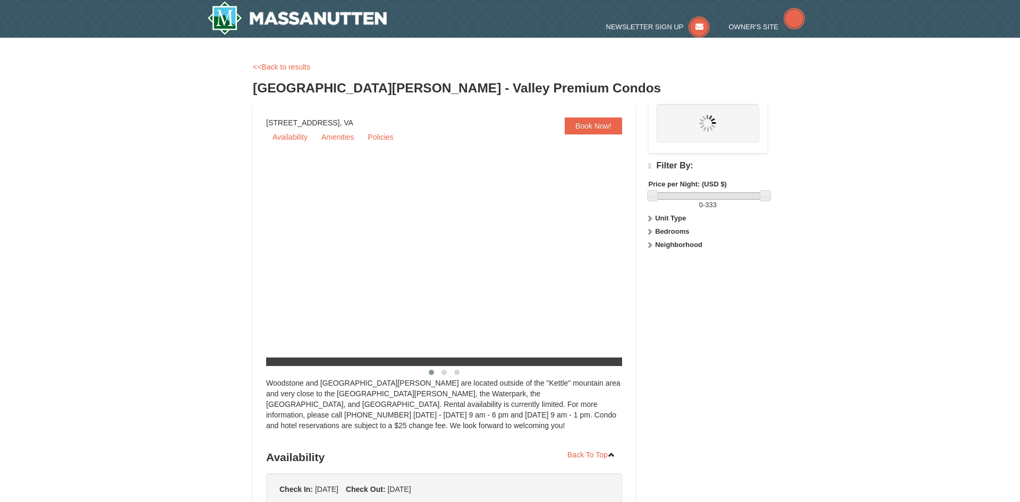  I want to click on img: wait.gif, so click(707, 123).